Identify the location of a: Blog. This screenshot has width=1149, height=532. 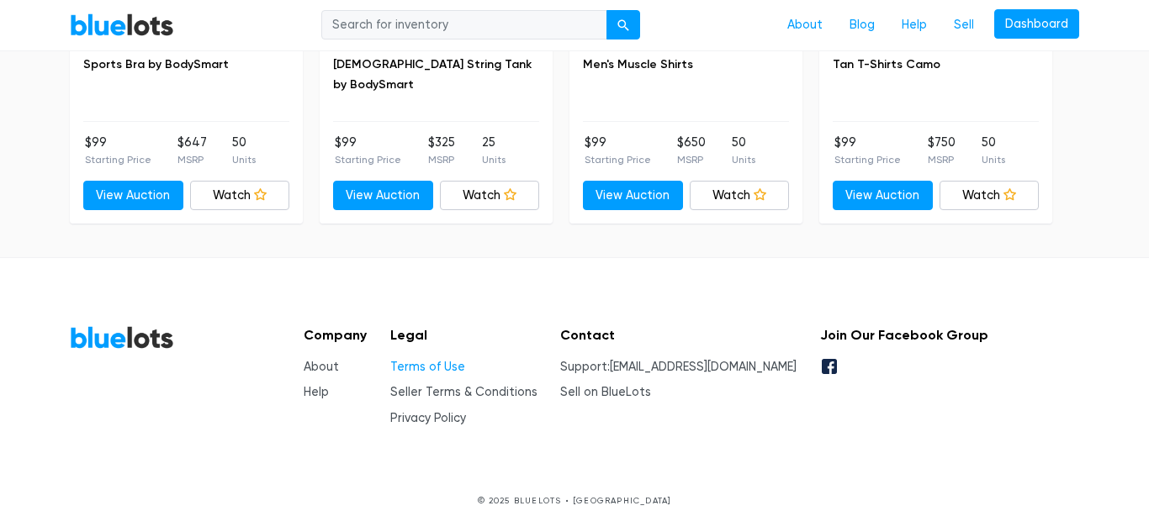
(862, 25).